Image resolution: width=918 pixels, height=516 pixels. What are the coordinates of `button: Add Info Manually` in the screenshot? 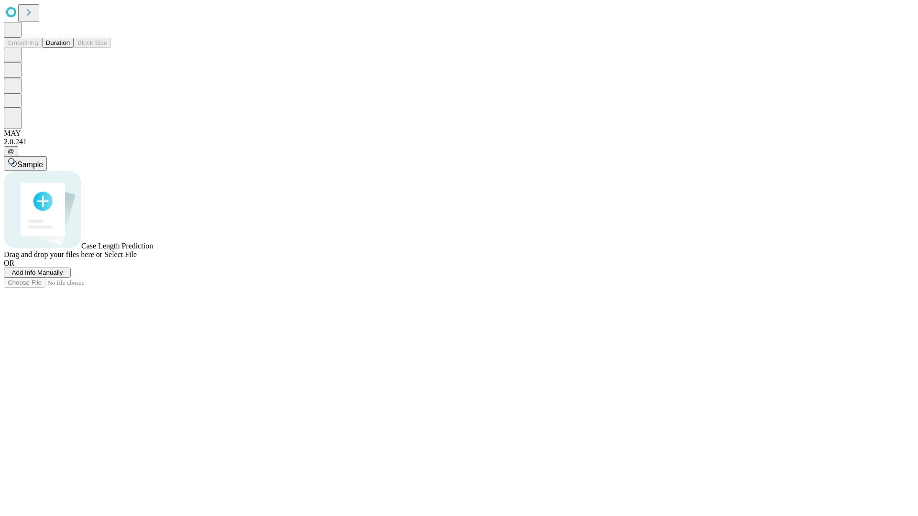 It's located at (37, 273).